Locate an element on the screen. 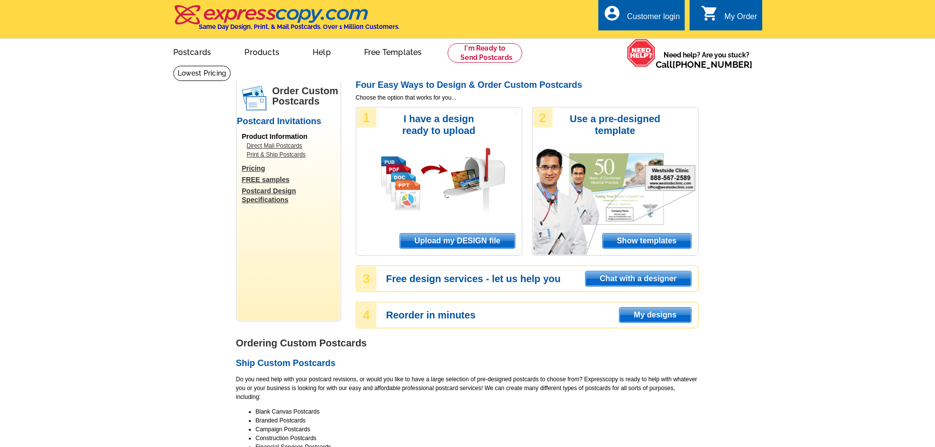  span: My designs is located at coordinates (655, 315).